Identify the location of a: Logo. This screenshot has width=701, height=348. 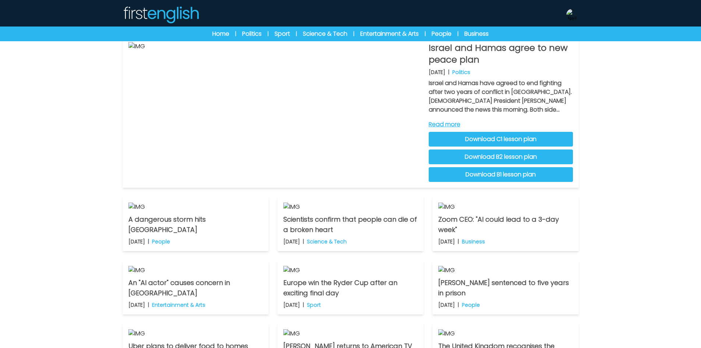
(161, 15).